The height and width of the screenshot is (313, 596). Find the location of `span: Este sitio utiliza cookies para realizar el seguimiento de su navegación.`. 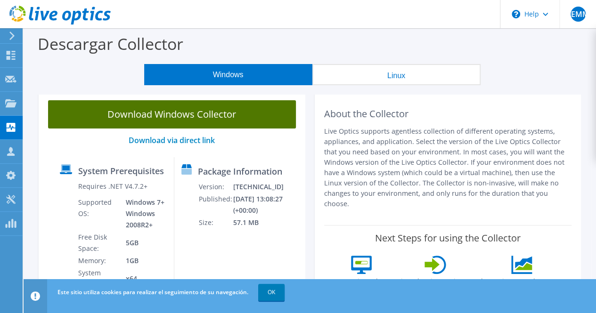

span: Este sitio utiliza cookies para realizar el seguimiento de su navegación. is located at coordinates (153, 292).